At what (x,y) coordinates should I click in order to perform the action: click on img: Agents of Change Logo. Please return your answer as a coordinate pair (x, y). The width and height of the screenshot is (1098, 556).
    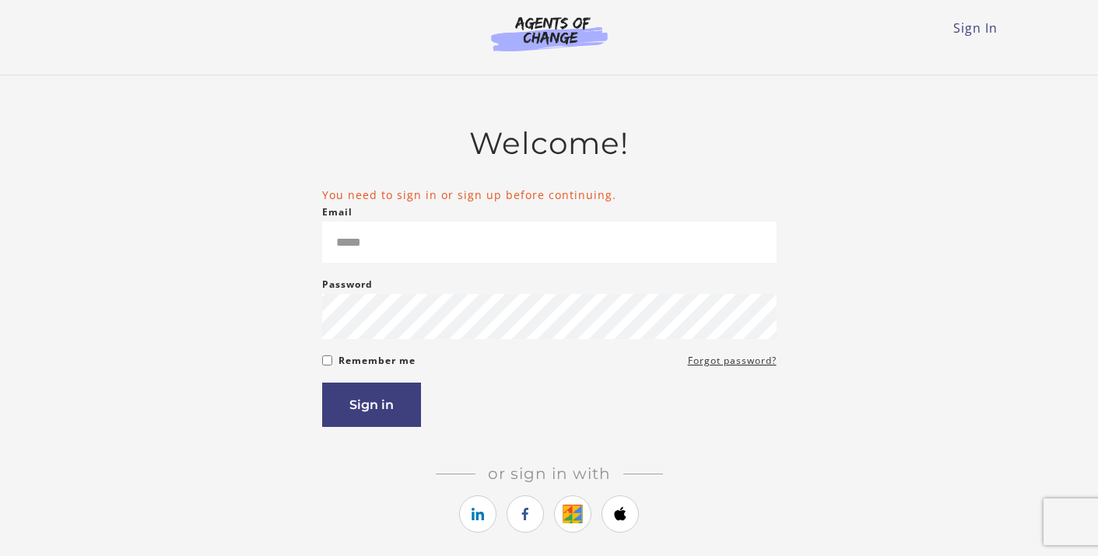
    Looking at the image, I should click on (549, 33).